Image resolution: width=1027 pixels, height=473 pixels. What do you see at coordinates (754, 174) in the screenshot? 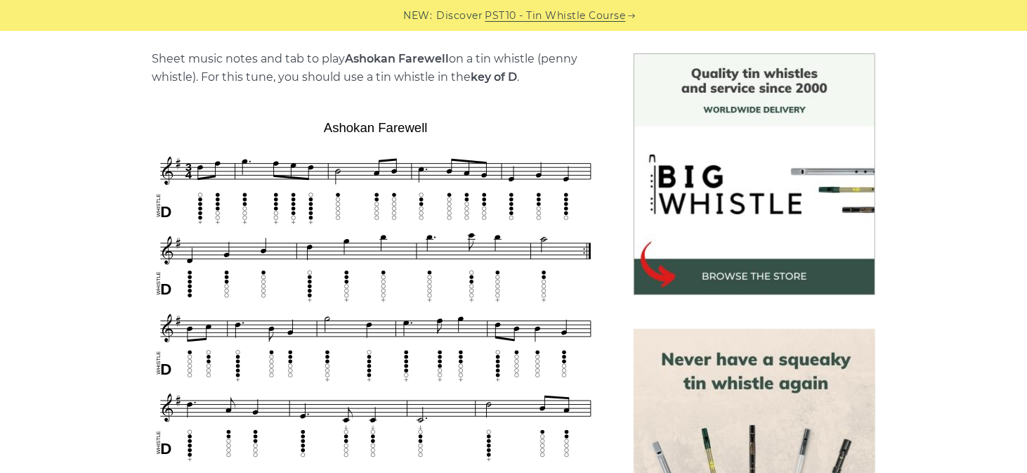
I see `img: BigWhistle Tin Whistle Store` at bounding box center [754, 174].